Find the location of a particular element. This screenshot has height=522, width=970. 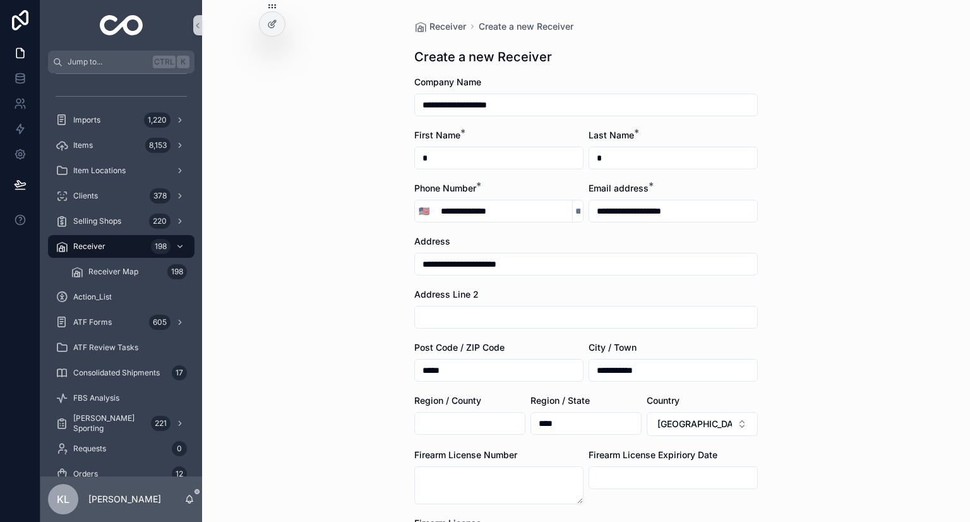

div: 605 is located at coordinates (160, 322).